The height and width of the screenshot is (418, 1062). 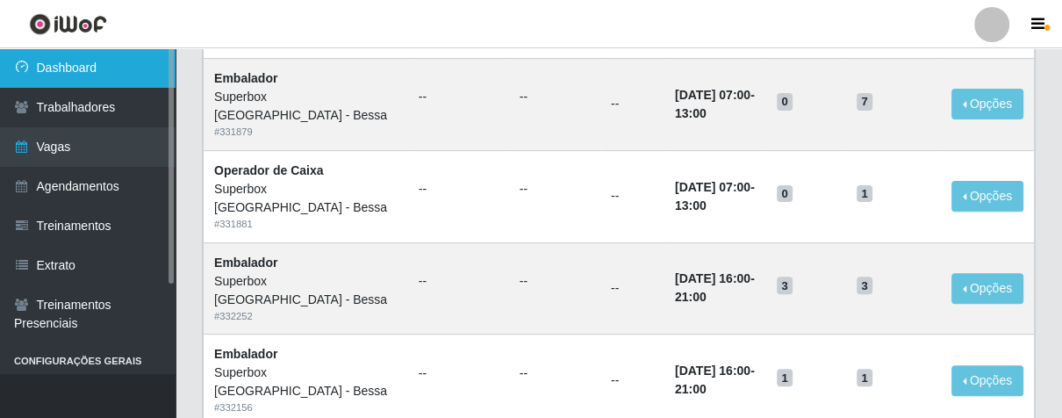 What do you see at coordinates (864, 102) in the screenshot?
I see `span: 7` at bounding box center [864, 102].